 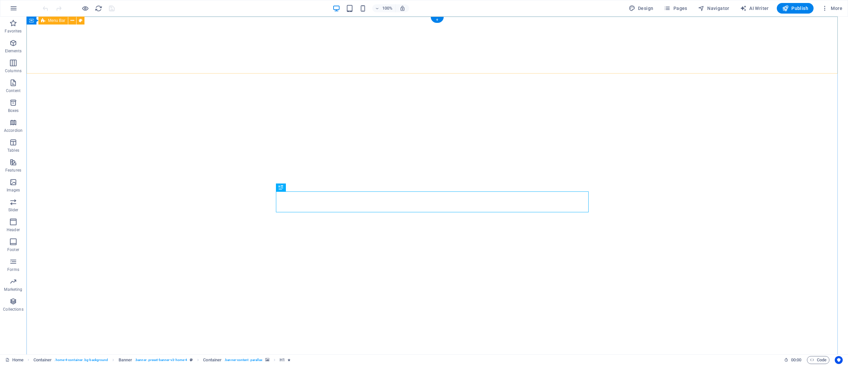 I want to click on p: Accordion, so click(x=13, y=130).